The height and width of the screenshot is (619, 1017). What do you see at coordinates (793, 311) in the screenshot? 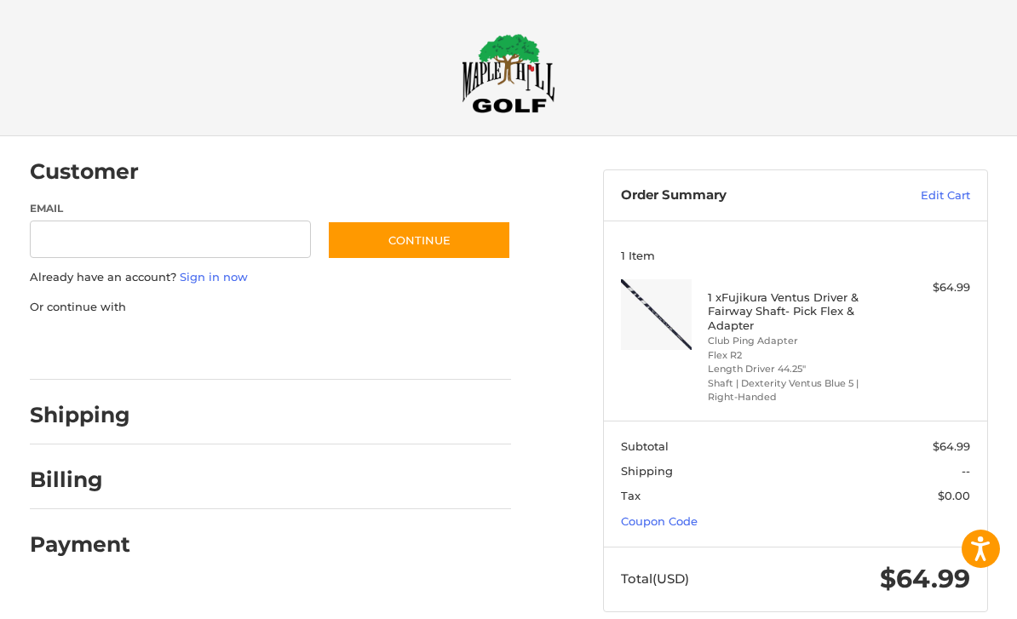
I see `h4: 1 x Fujikura Ventus Driver & Fairway Shaft- Pick Flex & Adapter` at bounding box center [793, 311].